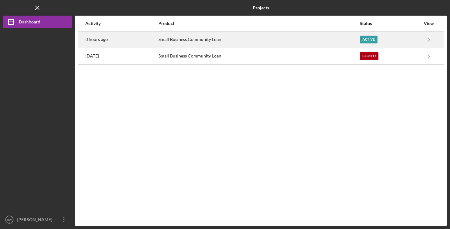 The image size is (450, 229). What do you see at coordinates (369, 56) in the screenshot?
I see `div: Closed` at bounding box center [369, 56].